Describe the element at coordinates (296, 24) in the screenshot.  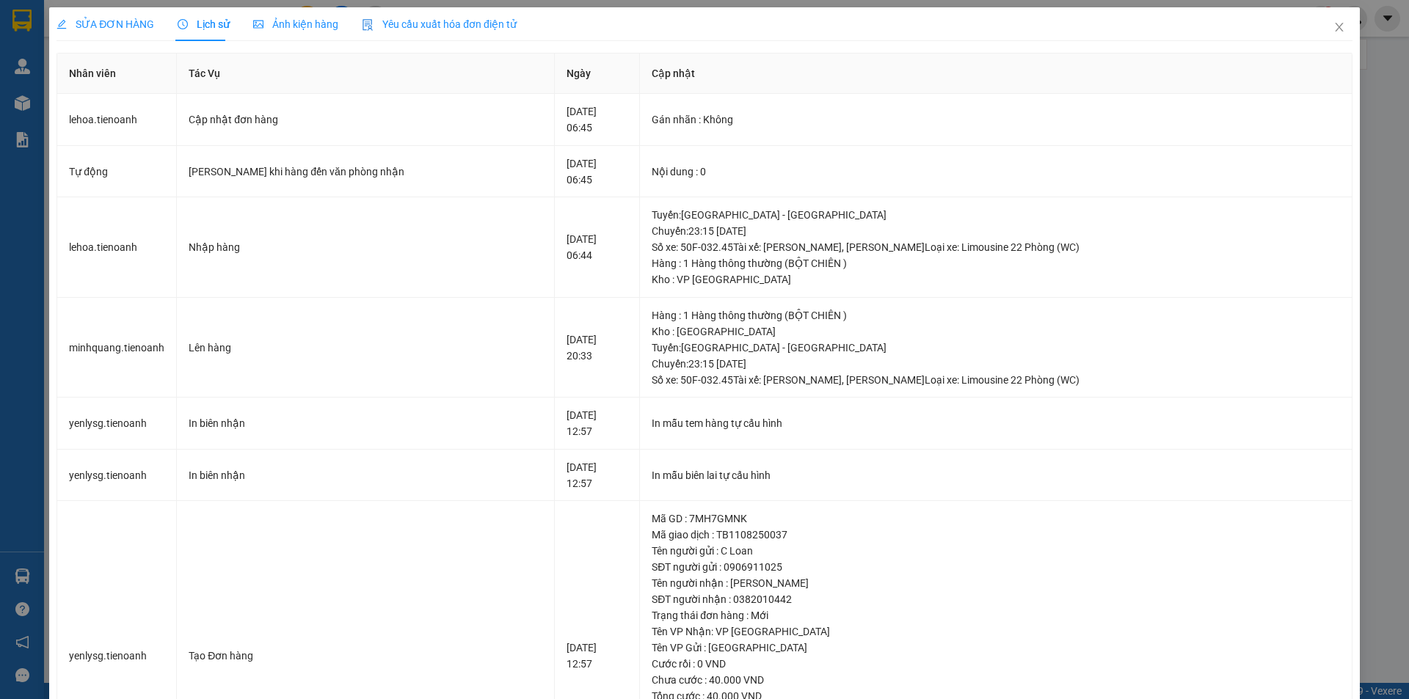
I see `span: Ảnh kiện hàng` at that location.